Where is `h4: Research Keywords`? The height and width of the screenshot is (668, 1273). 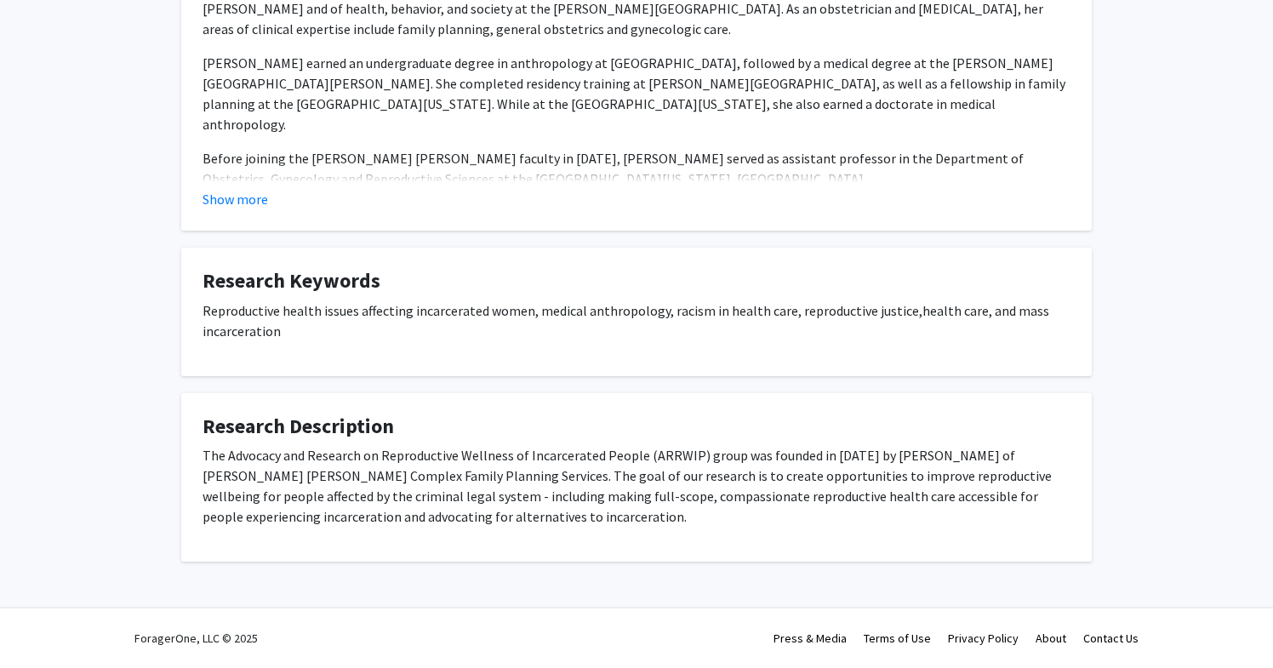 h4: Research Keywords is located at coordinates (636, 281).